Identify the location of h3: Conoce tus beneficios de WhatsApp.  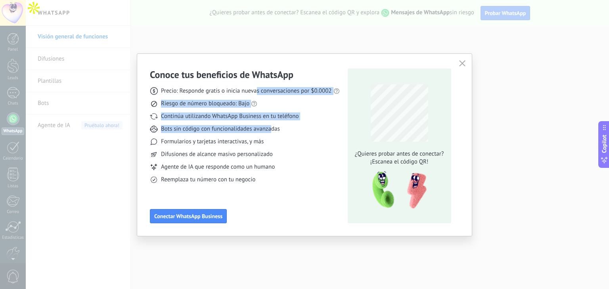
(222, 75).